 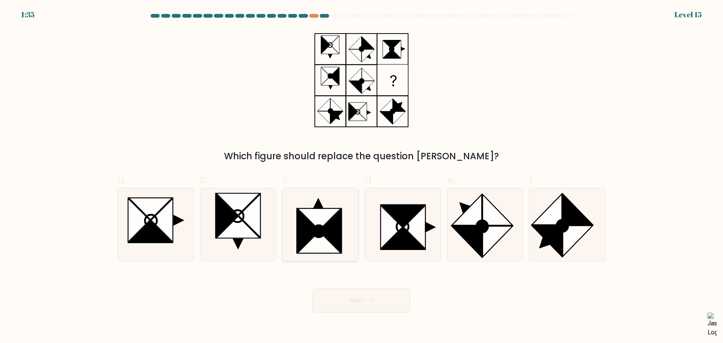 What do you see at coordinates (688, 15) in the screenshot?
I see `div: Level 15` at bounding box center [688, 15].